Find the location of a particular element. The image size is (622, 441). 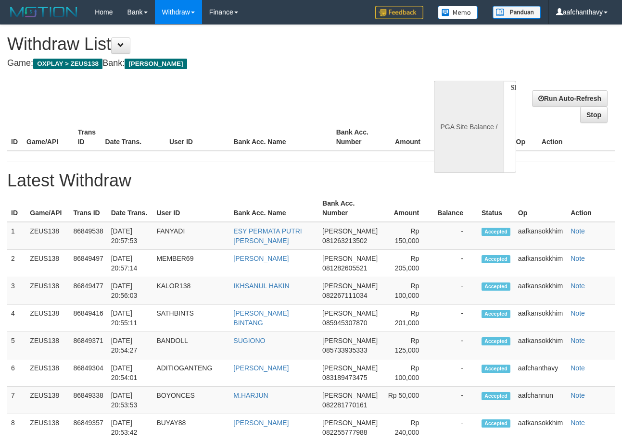

td: FANYADI is located at coordinates (191, 236).